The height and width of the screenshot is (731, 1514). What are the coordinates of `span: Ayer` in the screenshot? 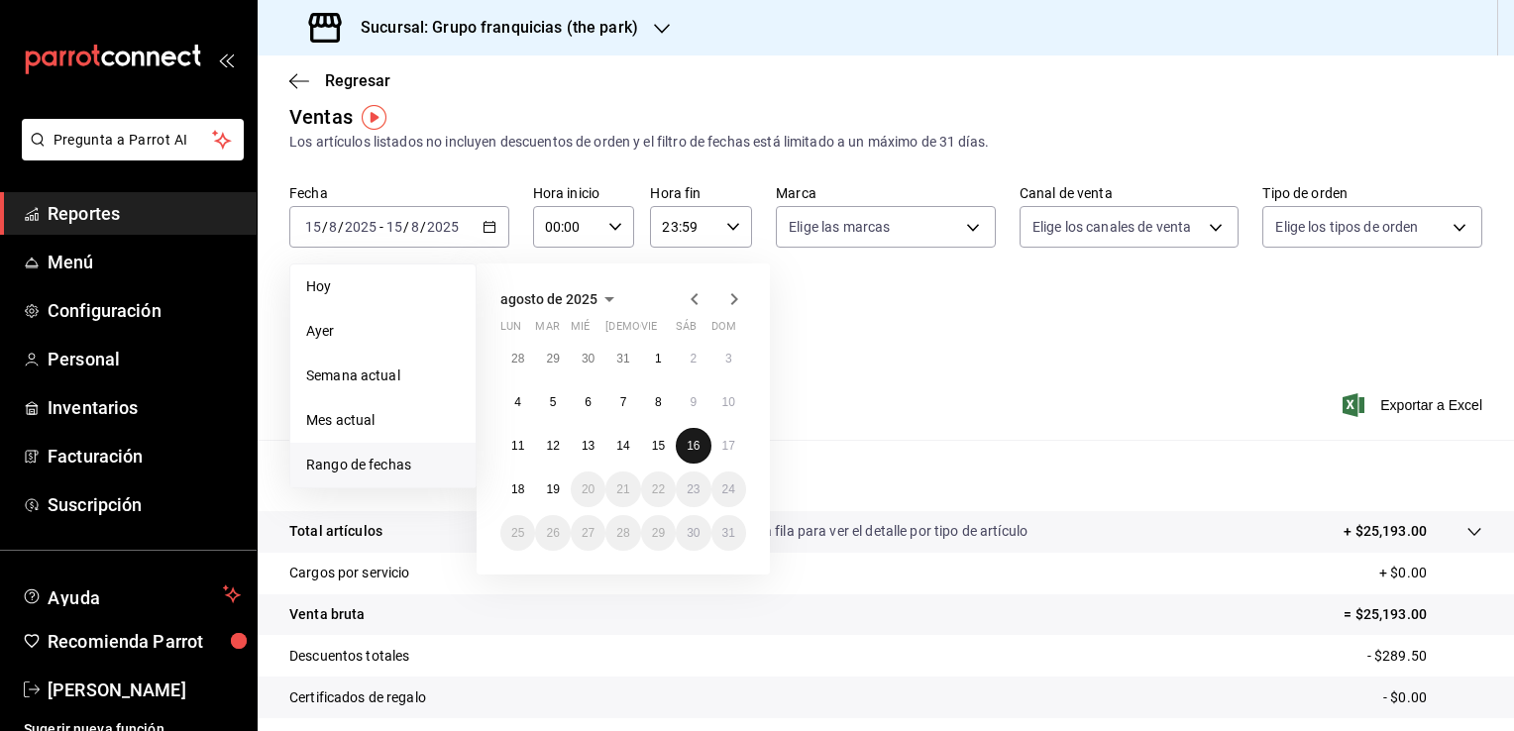 It's located at (382, 331).